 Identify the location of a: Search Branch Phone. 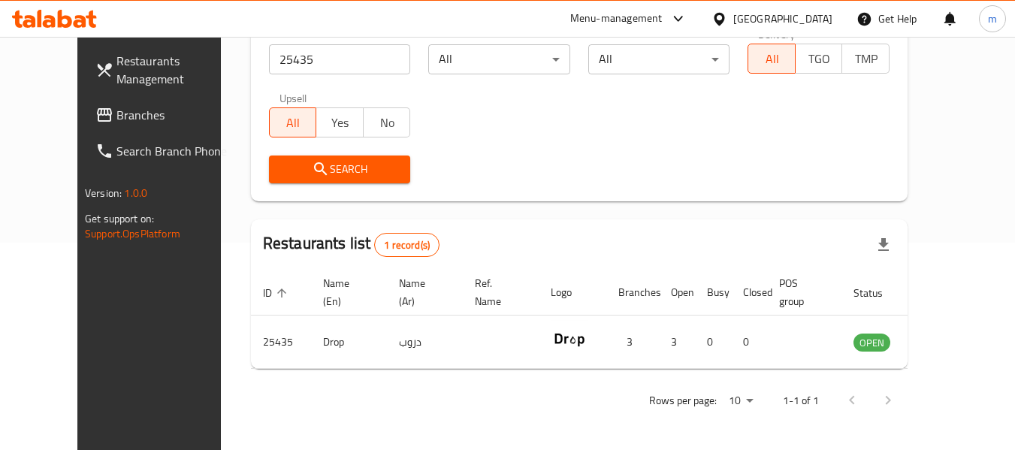
(165, 151).